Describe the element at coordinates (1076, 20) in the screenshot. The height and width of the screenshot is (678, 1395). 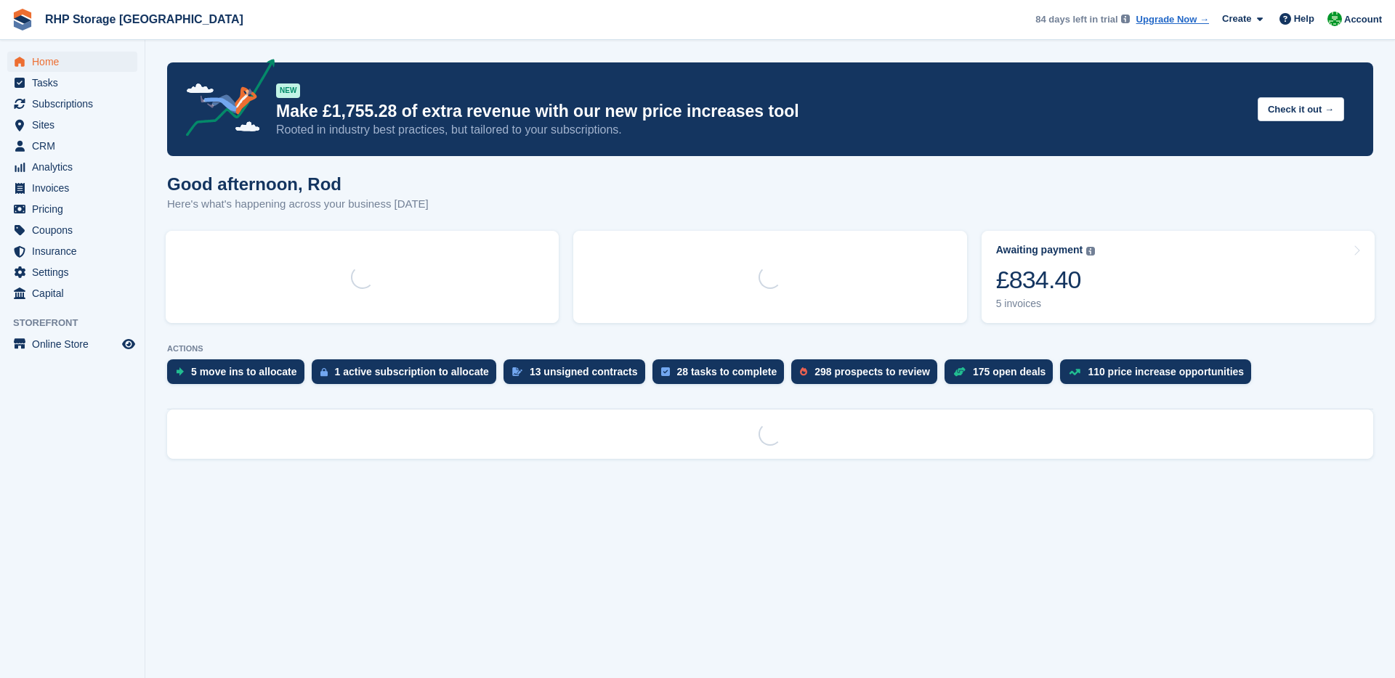
I see `span: 84 days left in trial` at that location.